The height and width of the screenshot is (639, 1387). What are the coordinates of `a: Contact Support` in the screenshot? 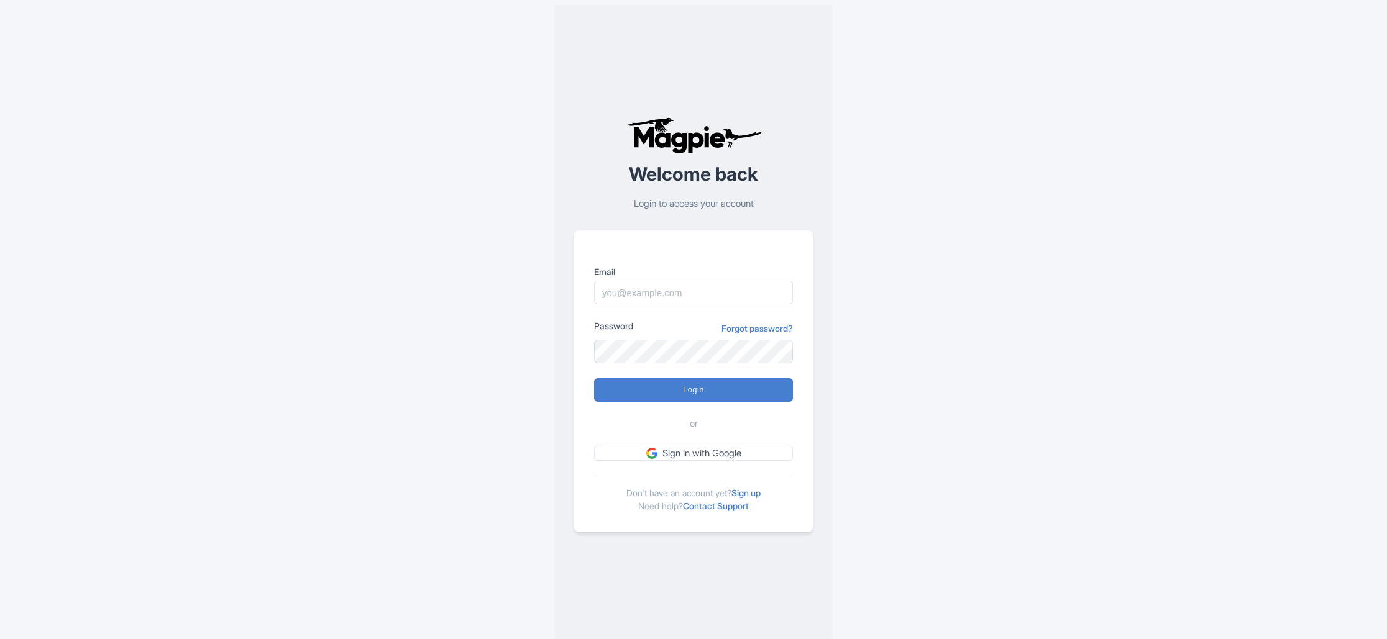 It's located at (716, 506).